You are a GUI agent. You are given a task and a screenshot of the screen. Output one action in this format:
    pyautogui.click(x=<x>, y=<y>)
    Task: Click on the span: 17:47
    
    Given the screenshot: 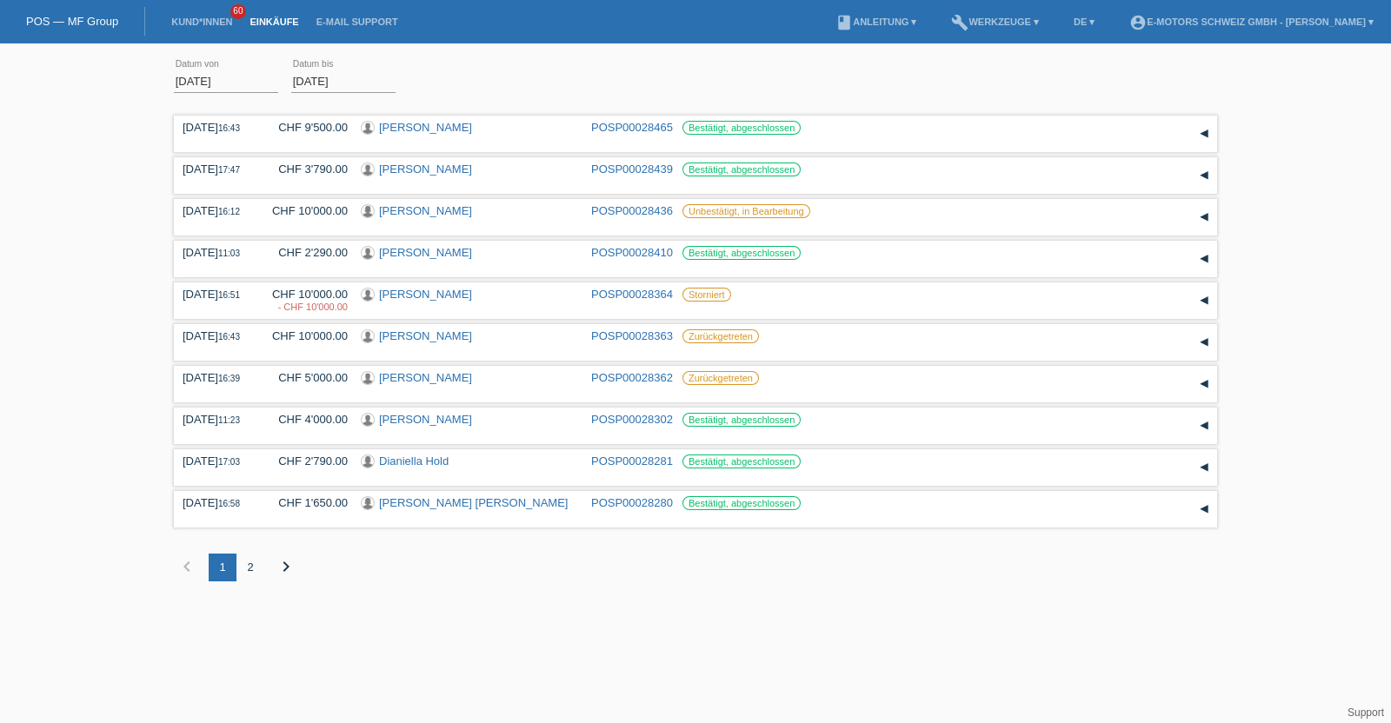 What is the action you would take?
    pyautogui.click(x=229, y=170)
    